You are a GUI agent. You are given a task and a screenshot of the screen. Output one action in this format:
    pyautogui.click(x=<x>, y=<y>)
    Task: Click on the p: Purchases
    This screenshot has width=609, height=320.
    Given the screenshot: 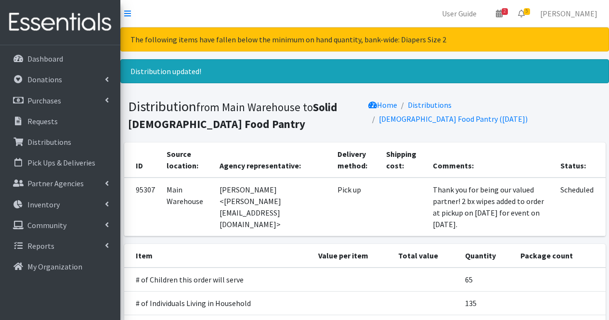 What is the action you would take?
    pyautogui.click(x=44, y=101)
    